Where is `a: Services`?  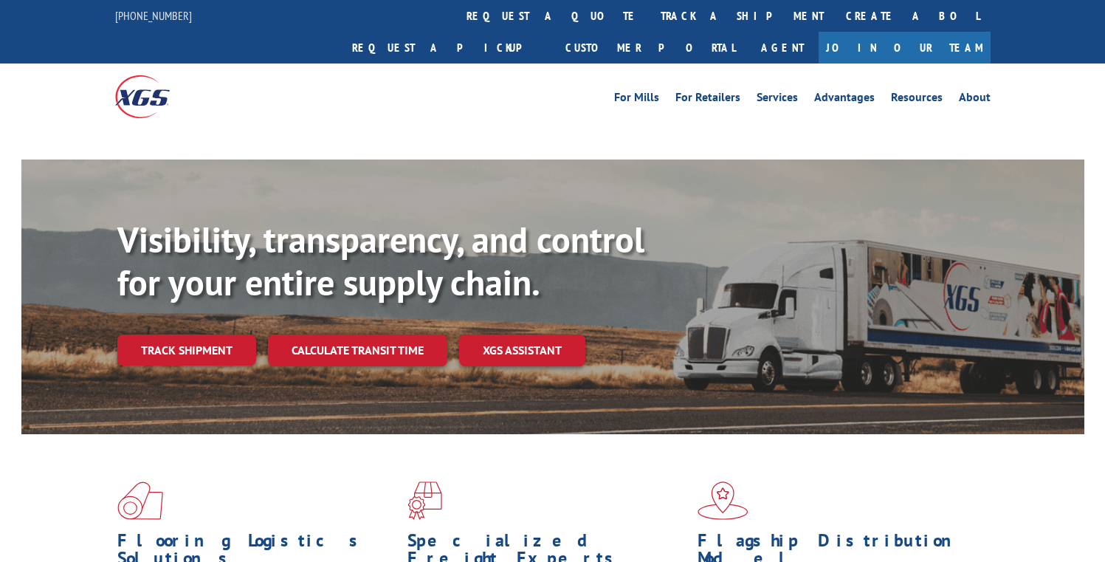
a: Services is located at coordinates (777, 100).